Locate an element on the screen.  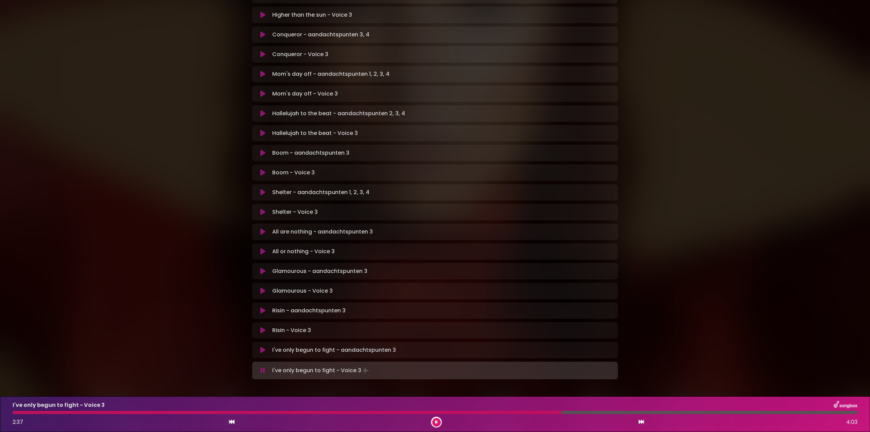
p: Risin - aandachtspunten 3 is located at coordinates (309, 311).